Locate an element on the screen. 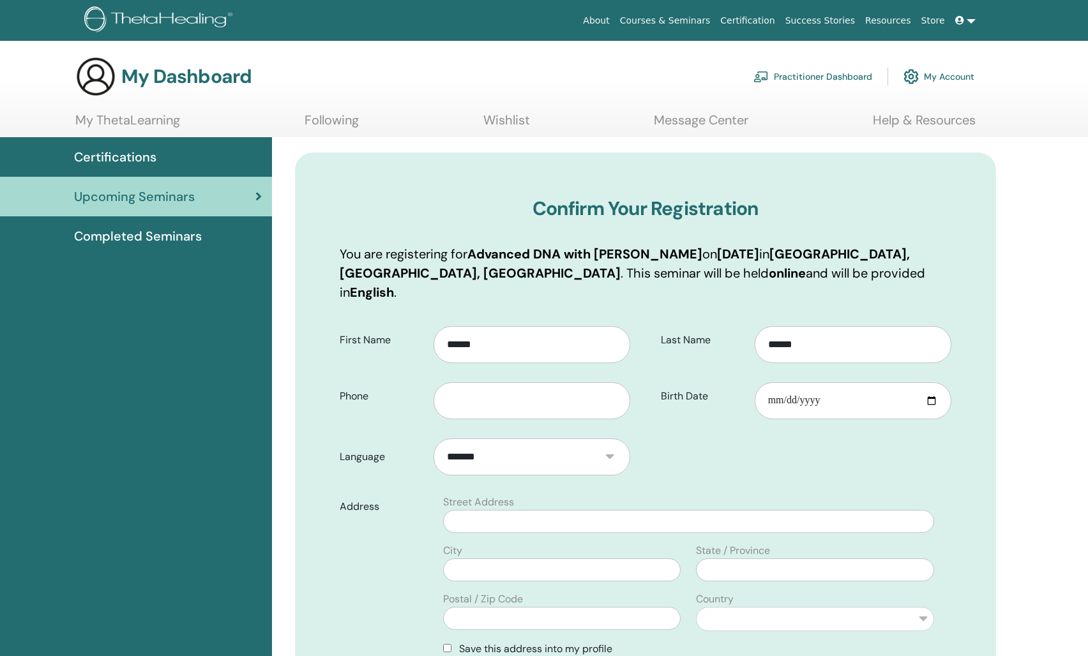 The width and height of the screenshot is (1088, 656). span: Completed Seminars is located at coordinates (138, 236).